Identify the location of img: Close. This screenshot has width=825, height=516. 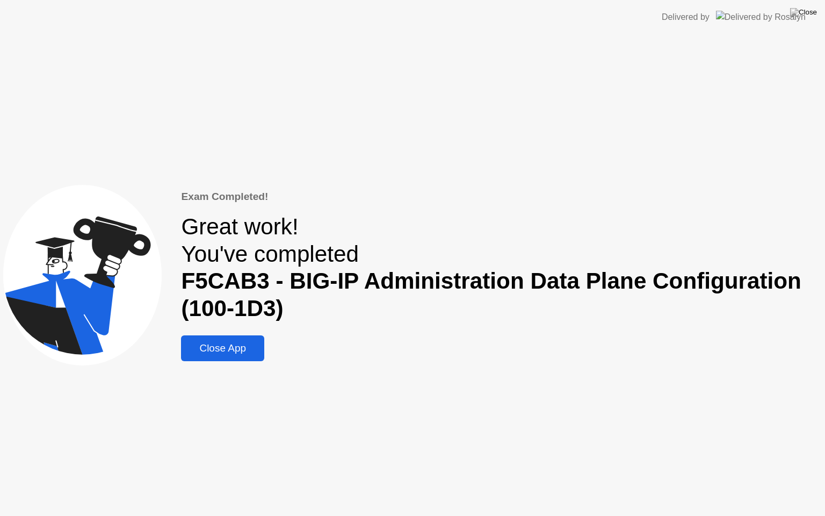
(804, 12).